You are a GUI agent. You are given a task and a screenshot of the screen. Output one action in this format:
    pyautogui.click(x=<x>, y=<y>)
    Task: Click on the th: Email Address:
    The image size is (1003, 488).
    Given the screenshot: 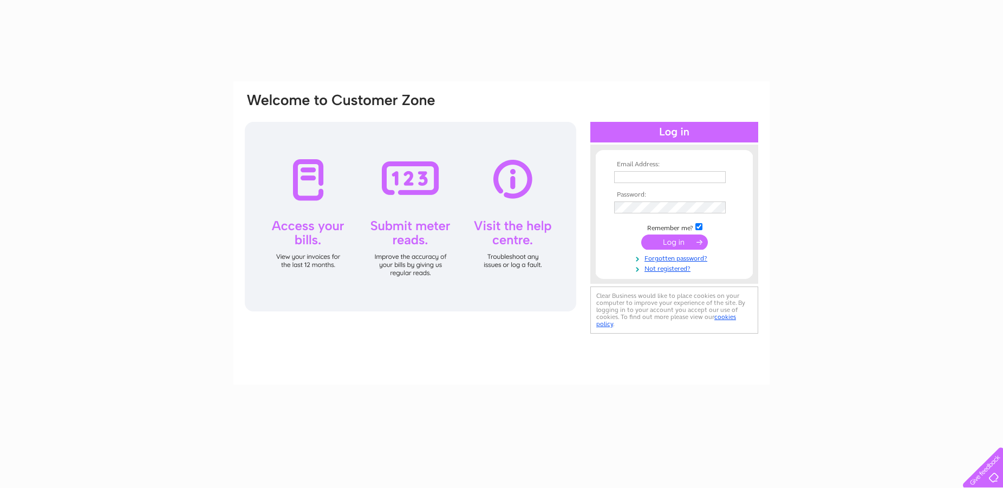 What is the action you would take?
    pyautogui.click(x=674, y=165)
    